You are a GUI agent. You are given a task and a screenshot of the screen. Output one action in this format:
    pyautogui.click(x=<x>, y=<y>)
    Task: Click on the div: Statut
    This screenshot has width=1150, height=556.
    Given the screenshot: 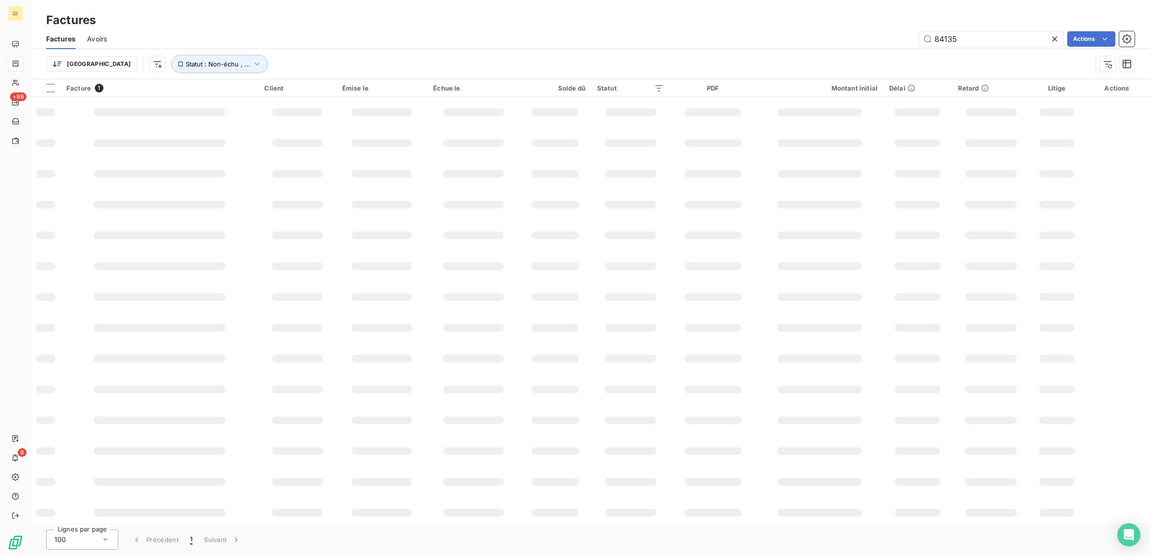 What is the action you would take?
    pyautogui.click(x=630, y=88)
    